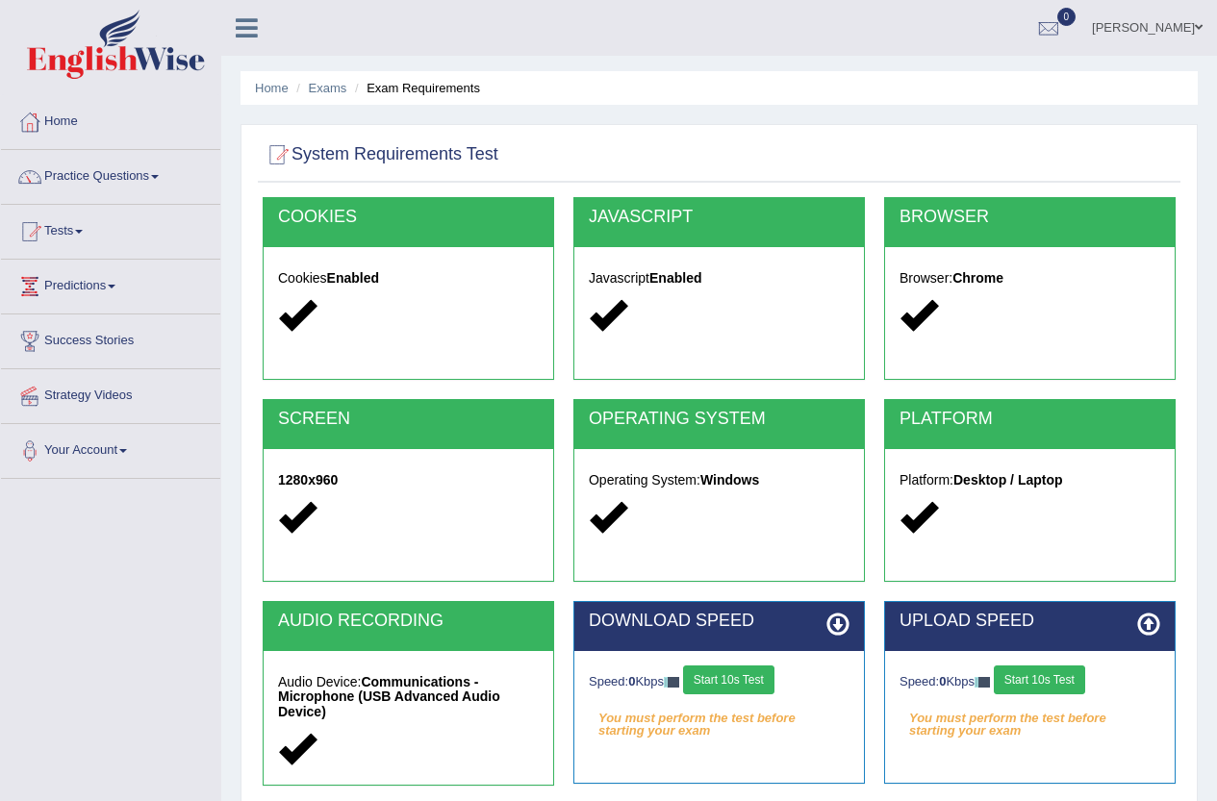 This screenshot has width=1217, height=801. I want to click on strong: Communications - Microphone (USB Advanced Audio Device), so click(389, 696).